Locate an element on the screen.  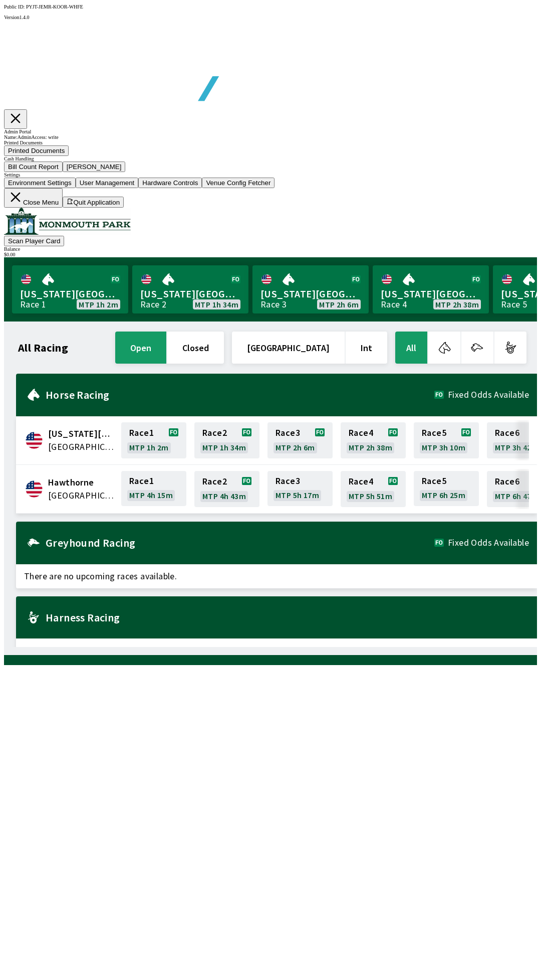
span: MTP 6h 47m is located at coordinates (517, 496).